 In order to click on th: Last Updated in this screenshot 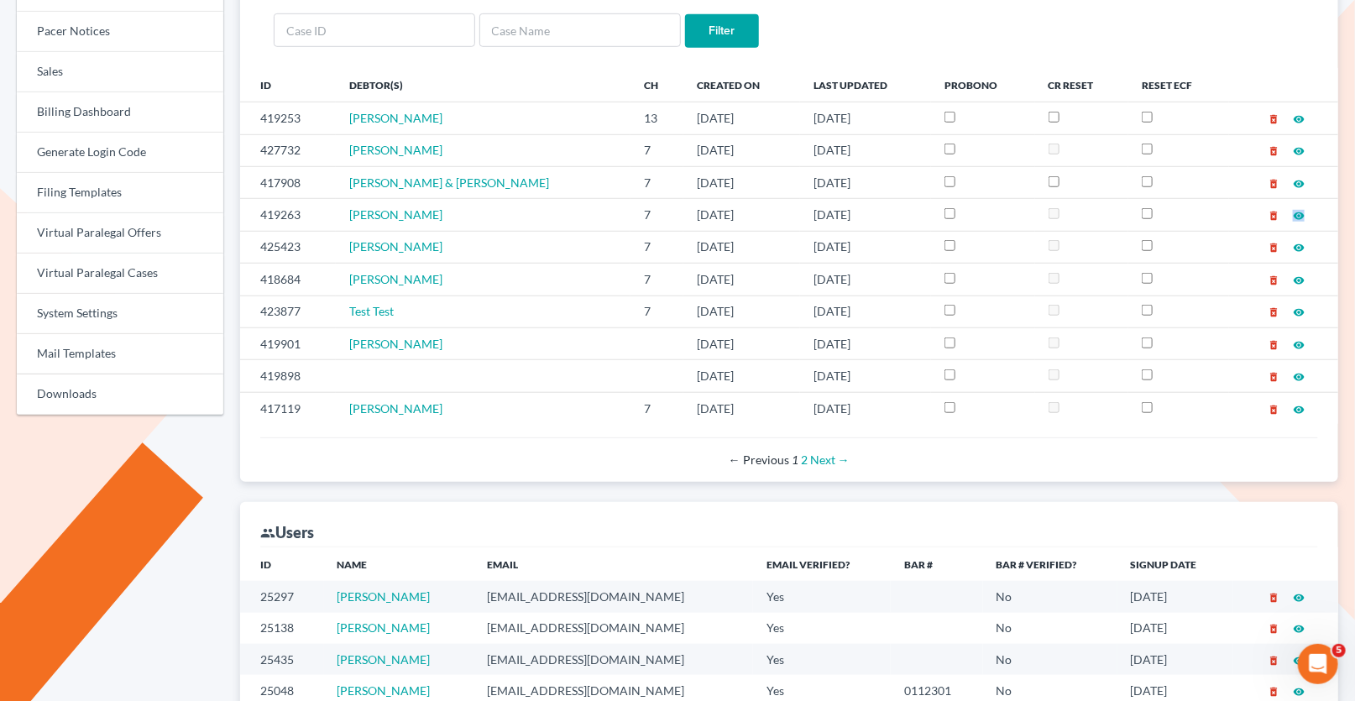, I will do `click(866, 85)`.